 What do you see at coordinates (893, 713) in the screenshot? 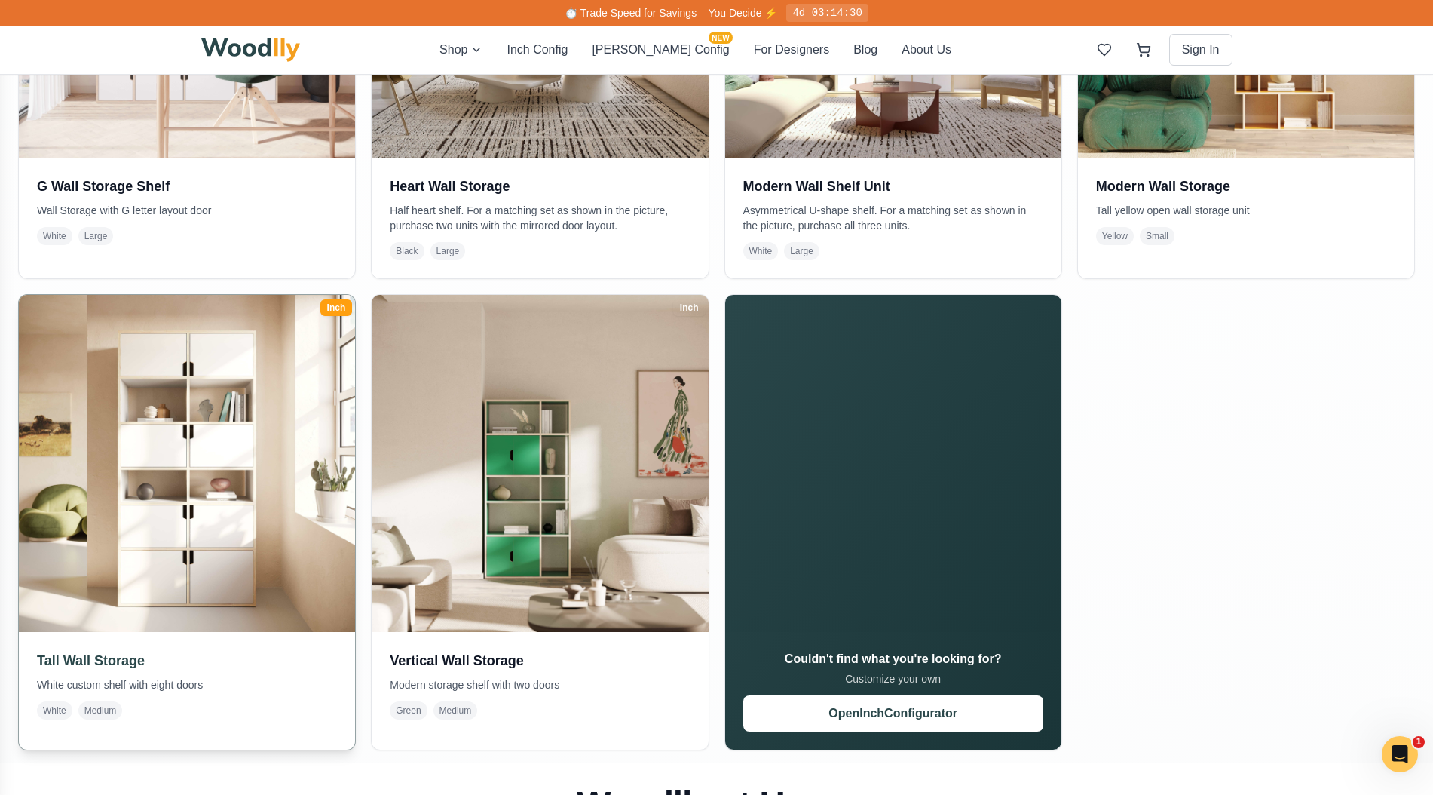
I see `button: OpenInchConfigurator` at bounding box center [893, 713].